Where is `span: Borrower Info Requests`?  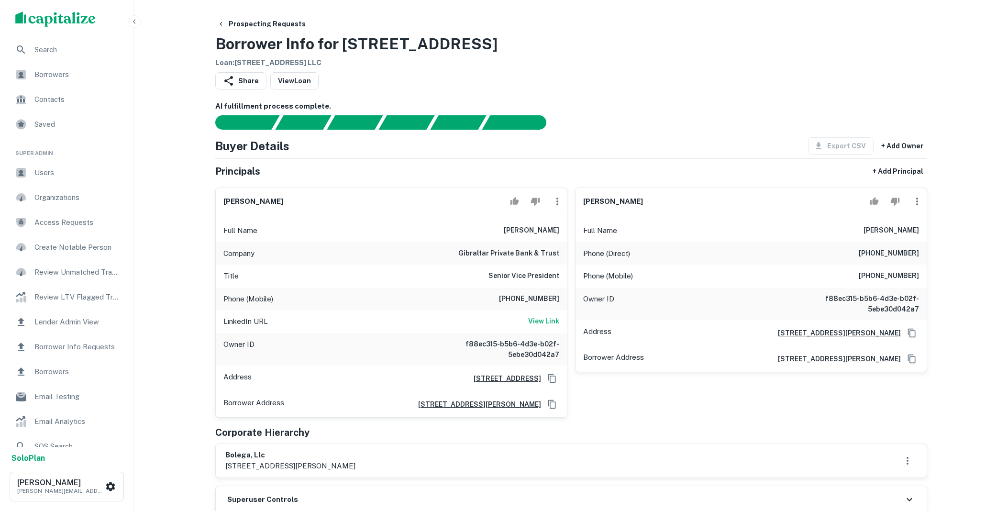
span: Borrower Info Requests is located at coordinates (77, 347).